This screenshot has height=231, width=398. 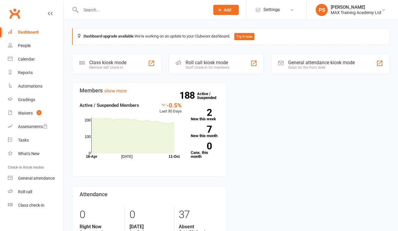 What do you see at coordinates (35, 178) in the screenshot?
I see `a: General attendance kiosk mode` at bounding box center [35, 178].